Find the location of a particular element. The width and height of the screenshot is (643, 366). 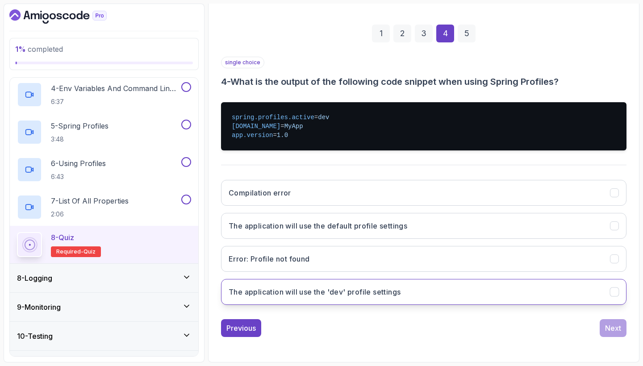

p: 6 - Using Profiles is located at coordinates (78, 163).